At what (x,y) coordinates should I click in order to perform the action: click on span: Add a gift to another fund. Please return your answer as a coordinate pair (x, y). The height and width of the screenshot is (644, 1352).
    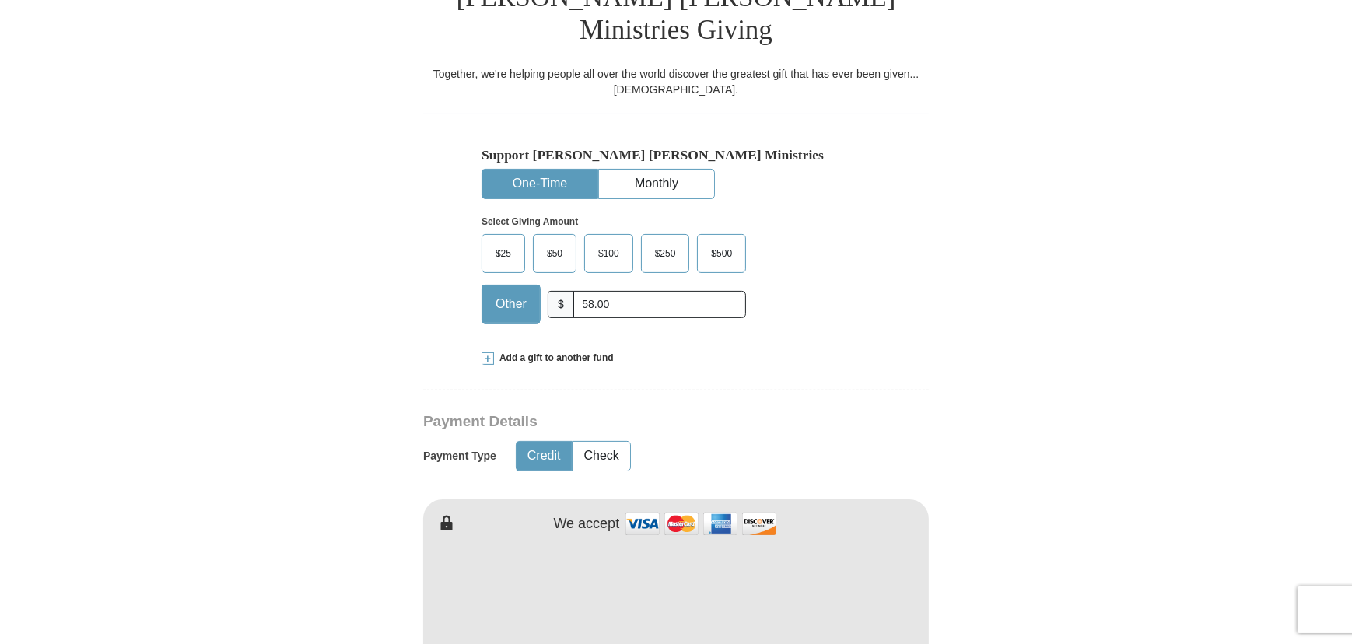
    Looking at the image, I should click on (554, 358).